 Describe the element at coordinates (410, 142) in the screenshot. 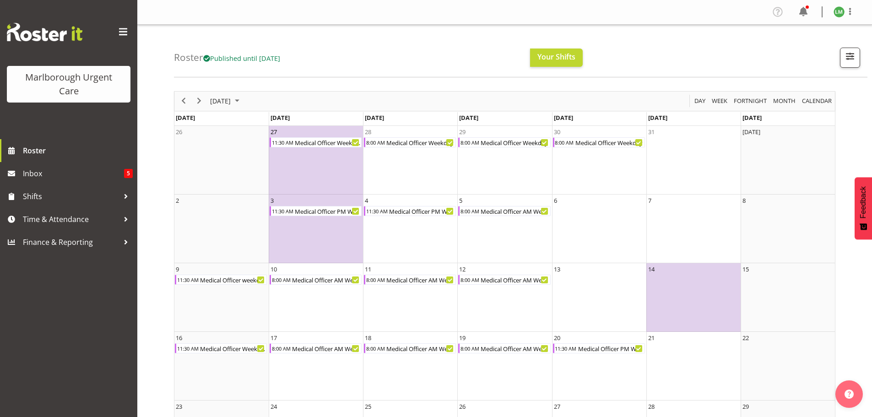

I see `div: Medical Officer Weekday Begin From Tuesday, October 28, 2025 at 8:00:00 AM GMT+13:00 Ends At Tues...` at that location.